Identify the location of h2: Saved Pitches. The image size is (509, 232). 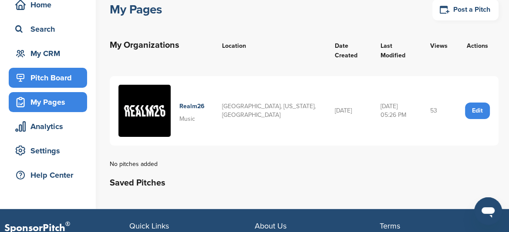
(304, 183).